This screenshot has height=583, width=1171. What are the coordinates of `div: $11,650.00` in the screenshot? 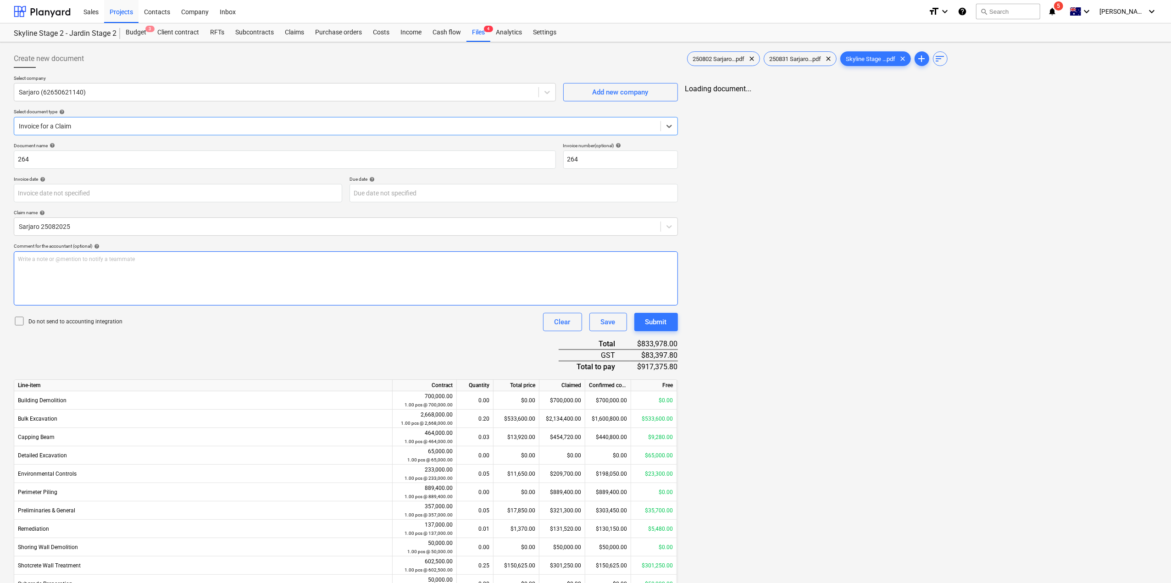 It's located at (516, 474).